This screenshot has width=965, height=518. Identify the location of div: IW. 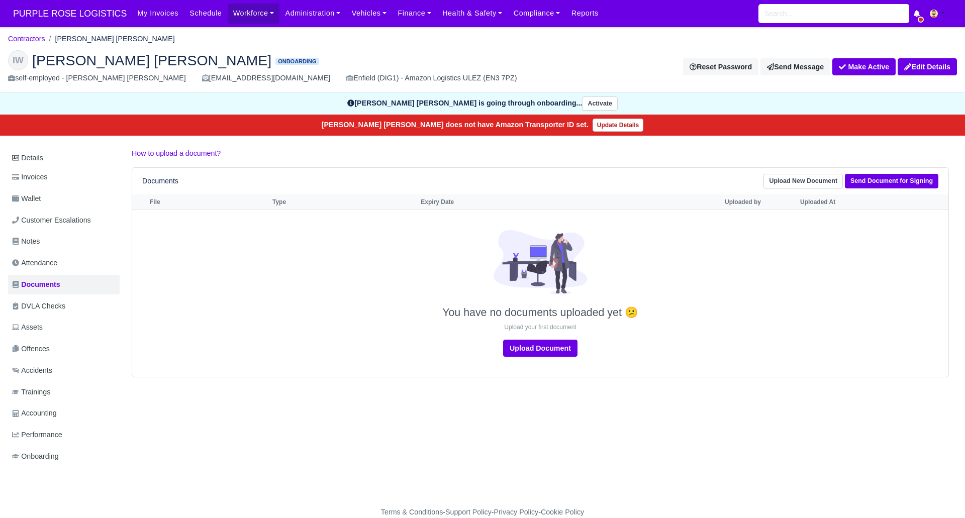
(18, 60).